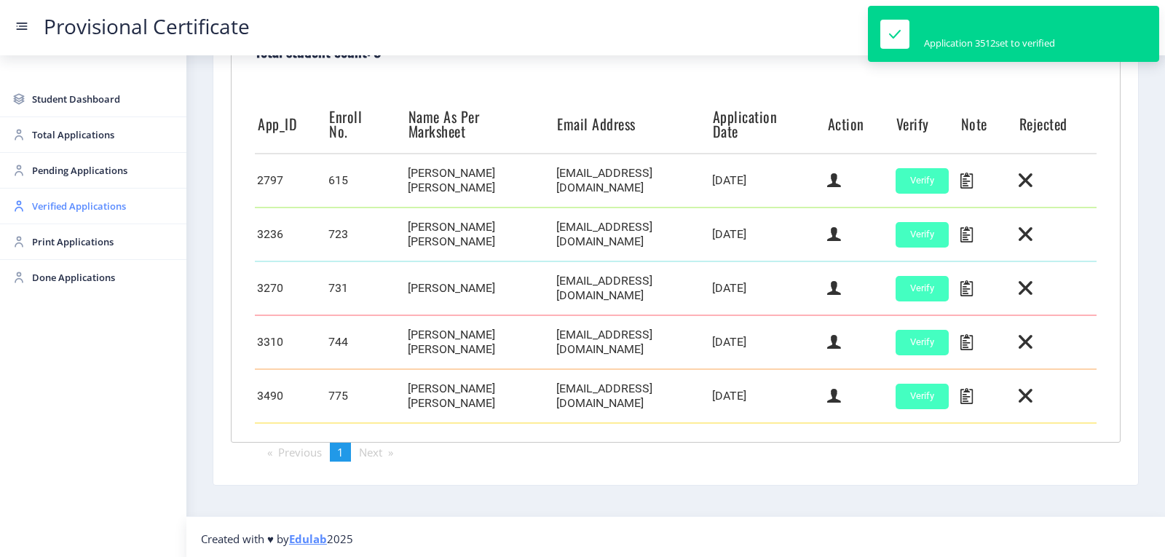 This screenshot has height=557, width=1165. I want to click on td: 3236, so click(291, 234).